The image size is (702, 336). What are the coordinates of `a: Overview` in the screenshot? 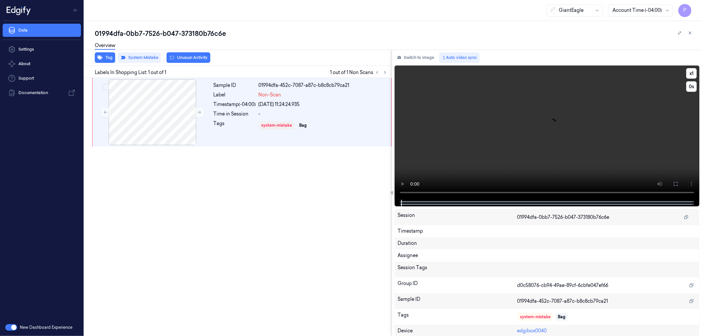 It's located at (105, 46).